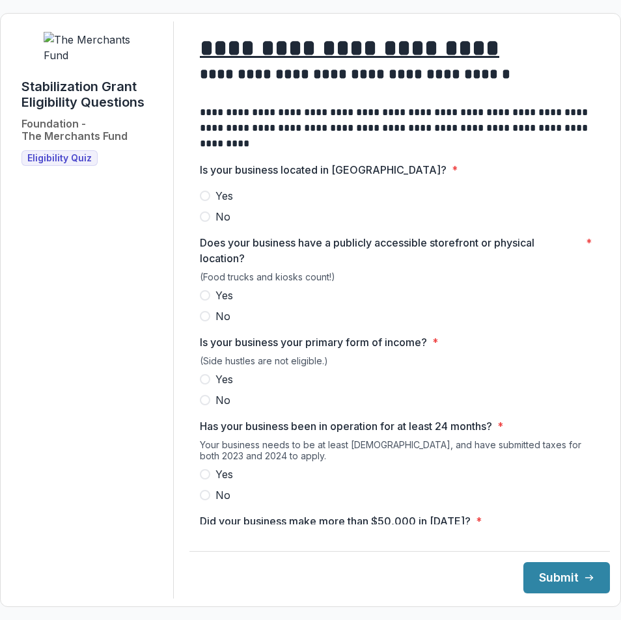 The image size is (621, 620). Describe the element at coordinates (92, 47) in the screenshot. I see `img: The Merchants Fund` at that location.